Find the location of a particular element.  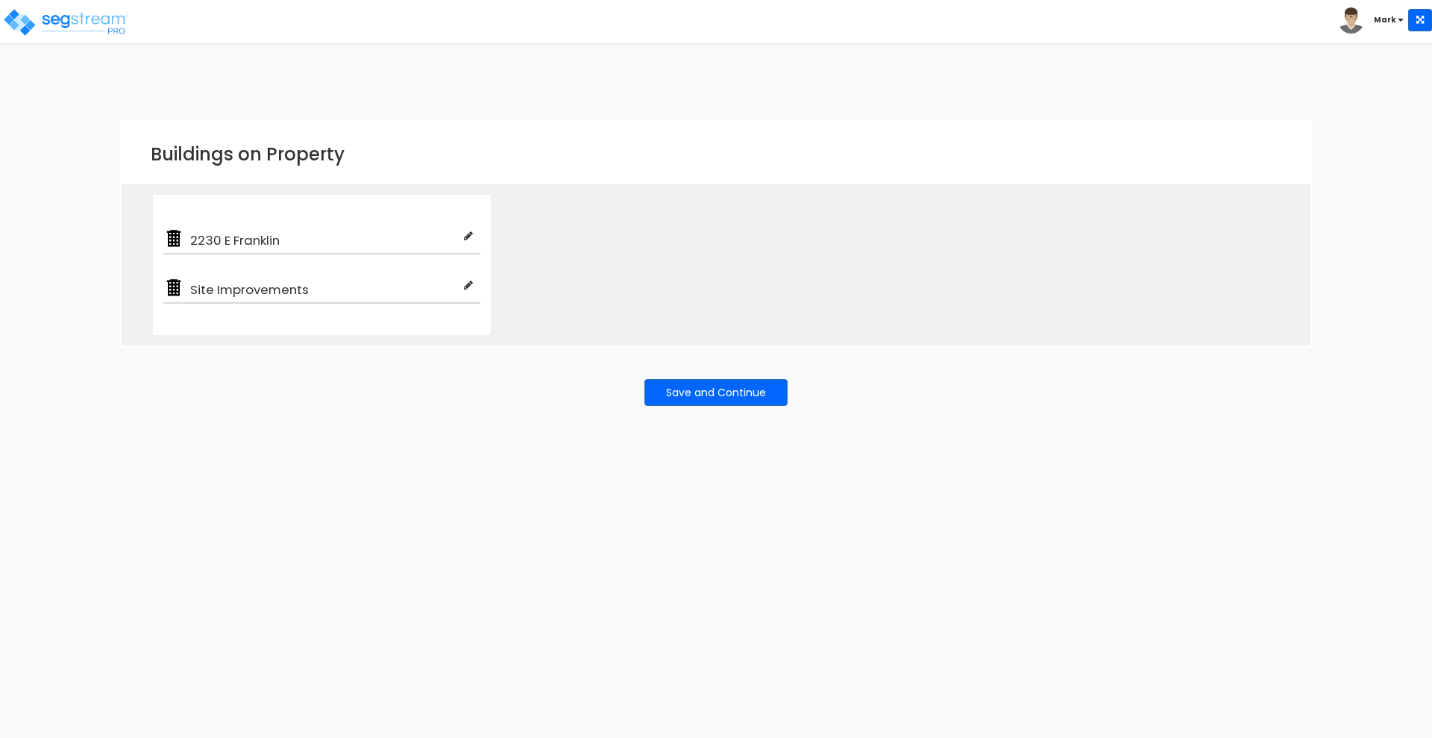

img: logo_pro_r.png is located at coordinates (66, 22).